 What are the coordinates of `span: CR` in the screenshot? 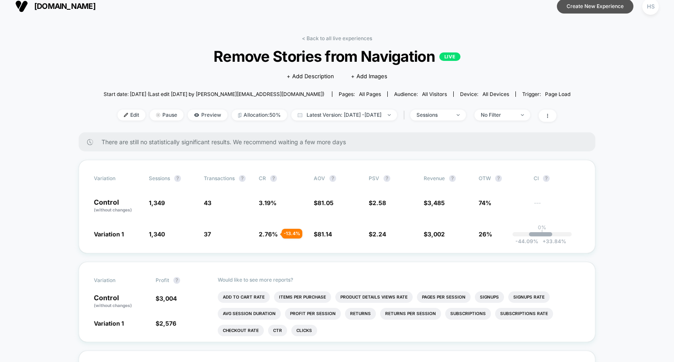 It's located at (262, 178).